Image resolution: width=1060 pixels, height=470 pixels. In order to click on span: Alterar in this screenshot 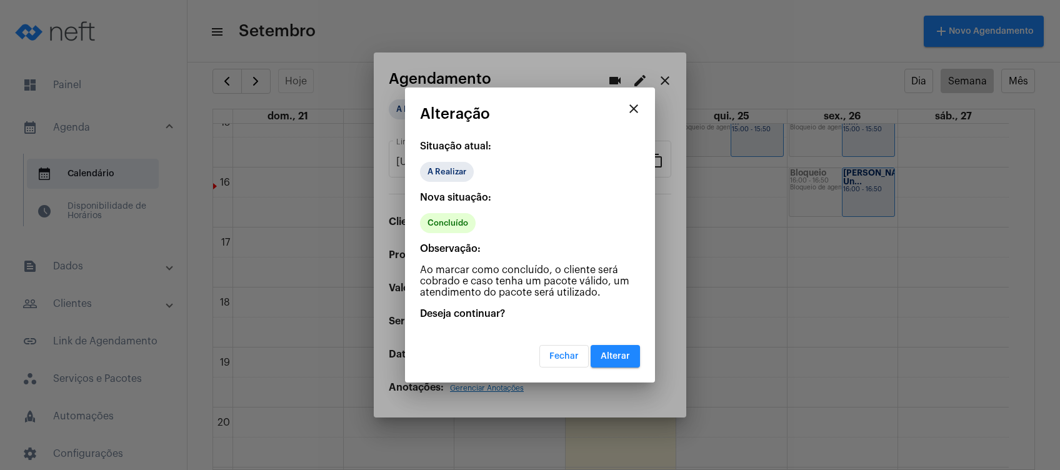, I will do `click(615, 356)`.